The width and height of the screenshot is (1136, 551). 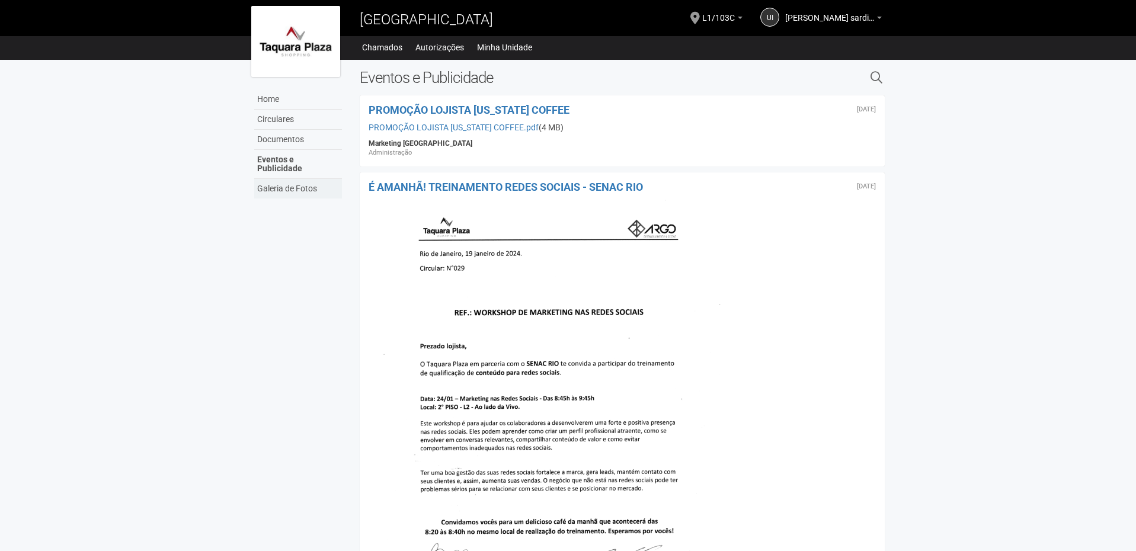 I want to click on a: L1/103C, so click(x=722, y=20).